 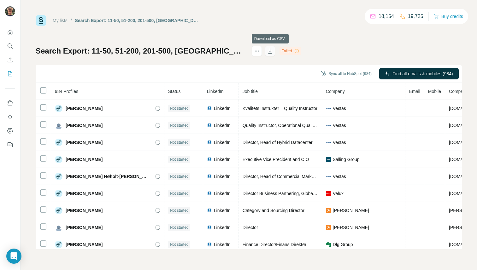 I want to click on span: Director, Head of Commercial Marketing, so click(x=282, y=177).